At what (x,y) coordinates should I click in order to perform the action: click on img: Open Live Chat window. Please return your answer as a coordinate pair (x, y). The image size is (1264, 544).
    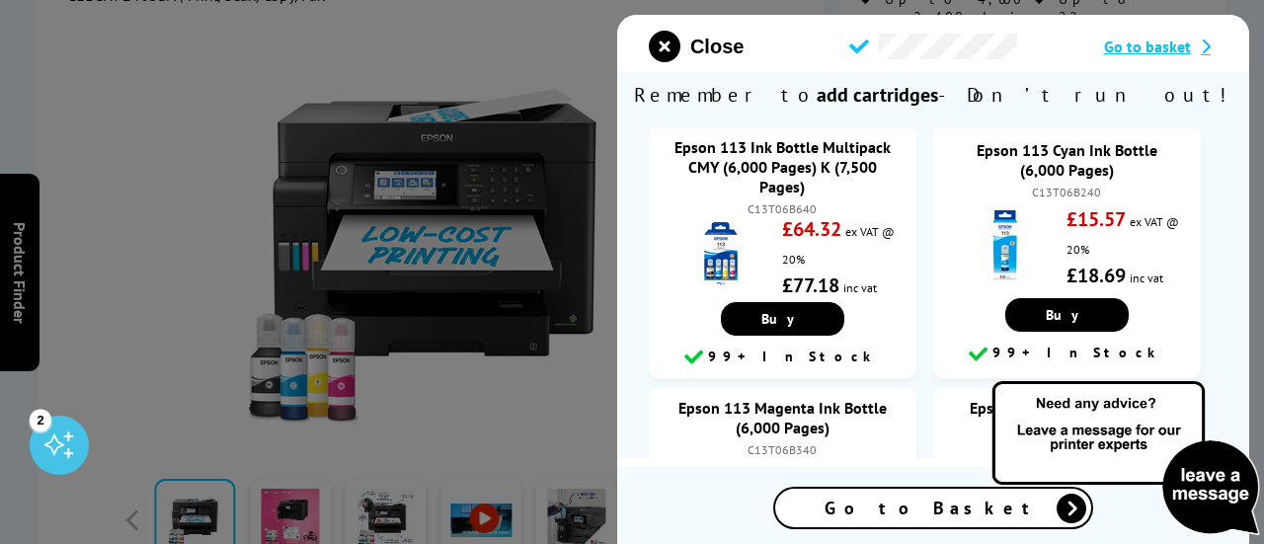
    Looking at the image, I should click on (1126, 459).